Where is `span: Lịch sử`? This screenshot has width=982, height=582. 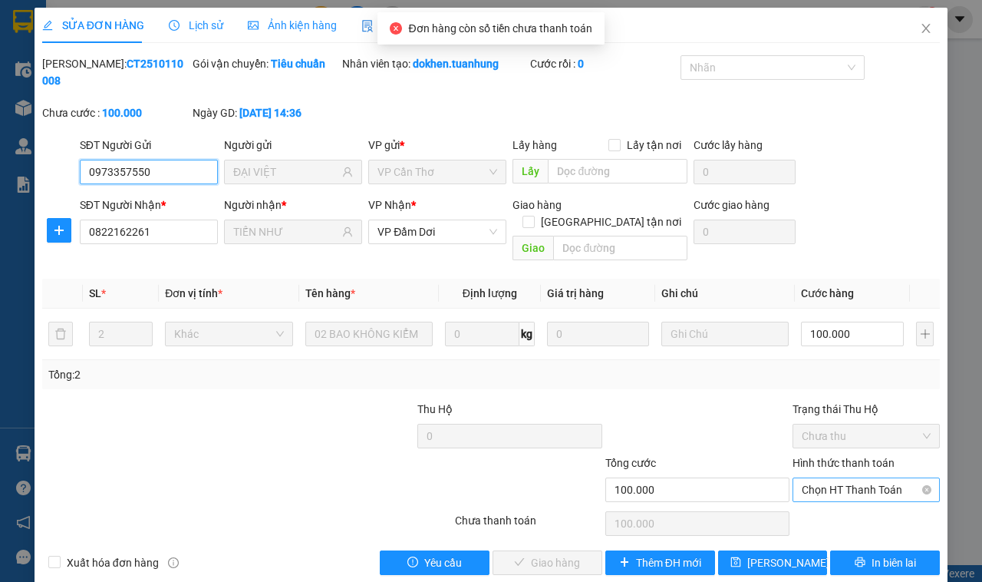
span: Lịch sử is located at coordinates (196, 25).